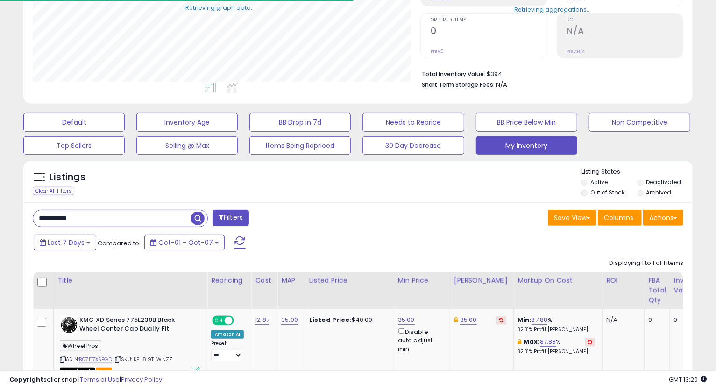 The height and width of the screenshot is (389, 716). I want to click on b: Max:, so click(531, 342).